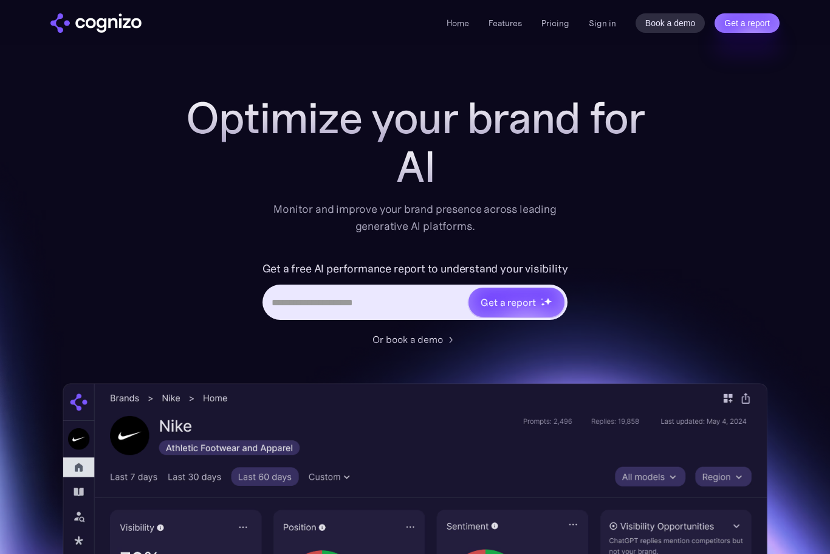 Image resolution: width=830 pixels, height=554 pixels. Describe the element at coordinates (747, 23) in the screenshot. I see `a: Get a report` at that location.